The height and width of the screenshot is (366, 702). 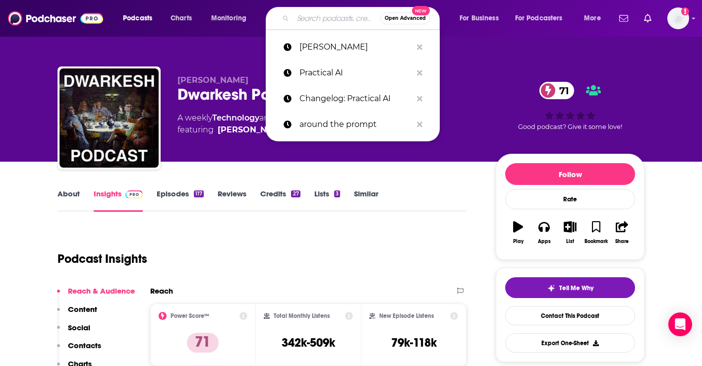 I want to click on p: Content, so click(x=82, y=309).